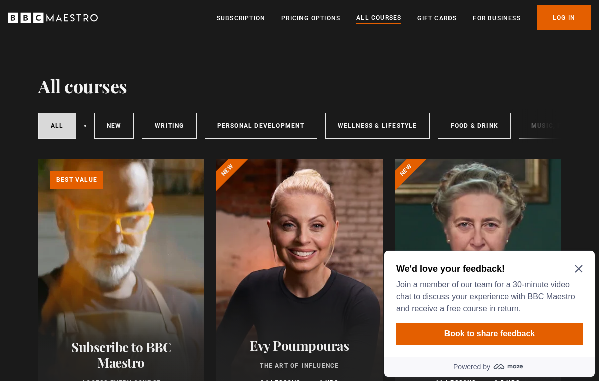 This screenshot has width=599, height=381. What do you see at coordinates (77, 180) in the screenshot?
I see `p: Best value` at bounding box center [77, 180].